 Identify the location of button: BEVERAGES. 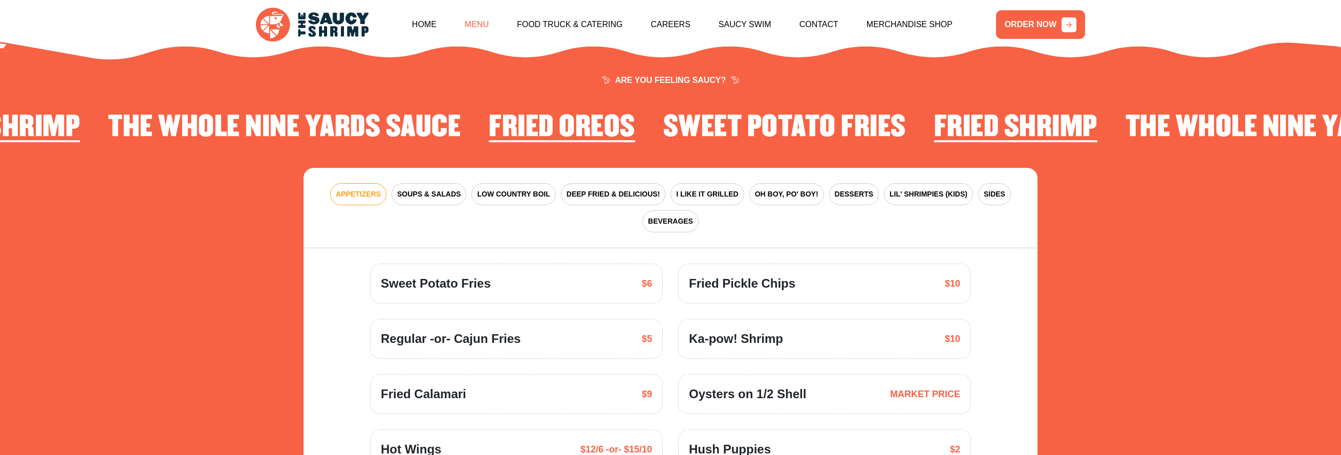
(671, 221).